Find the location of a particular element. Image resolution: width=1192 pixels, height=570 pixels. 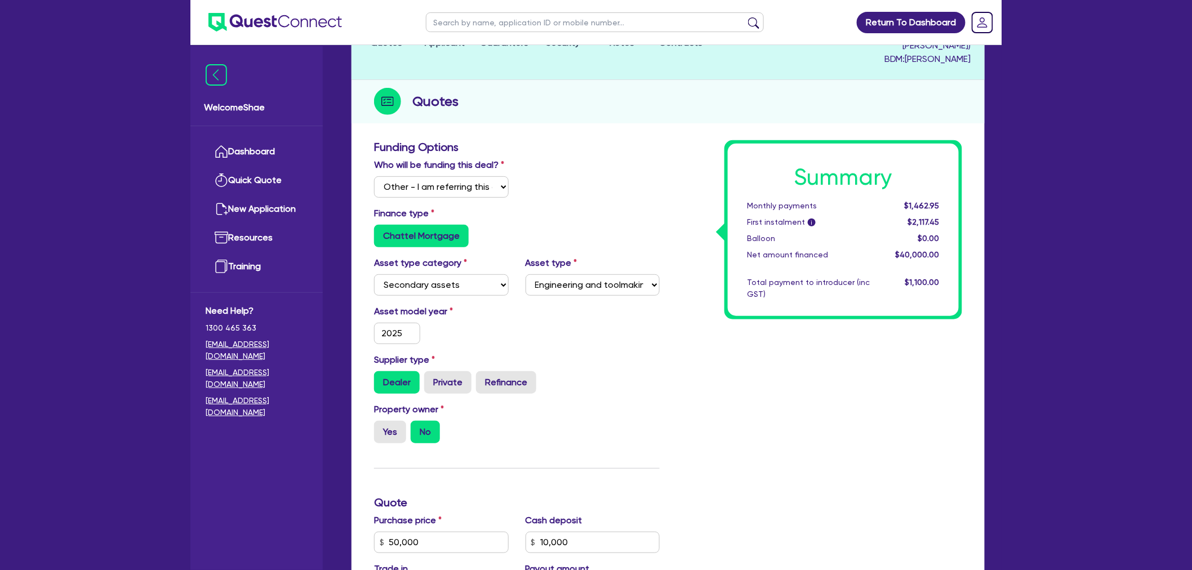

a: Training is located at coordinates (256, 266).